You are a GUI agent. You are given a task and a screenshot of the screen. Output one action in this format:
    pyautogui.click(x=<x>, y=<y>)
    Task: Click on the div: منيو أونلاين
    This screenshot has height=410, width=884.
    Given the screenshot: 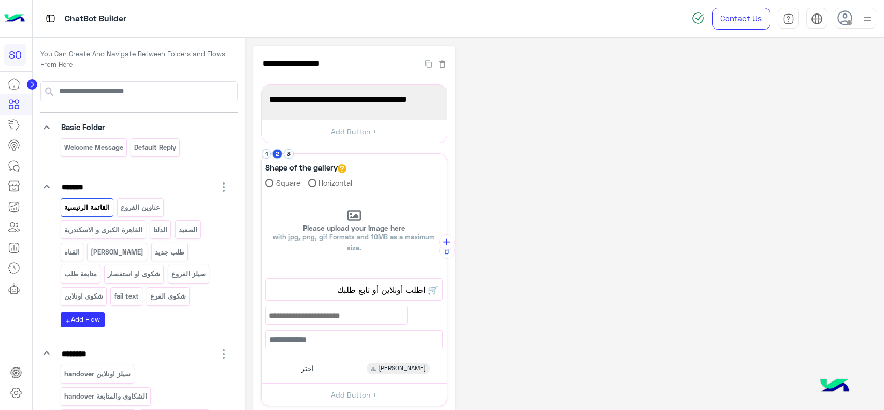 What is the action you would take?
    pyautogui.click(x=398, y=368)
    